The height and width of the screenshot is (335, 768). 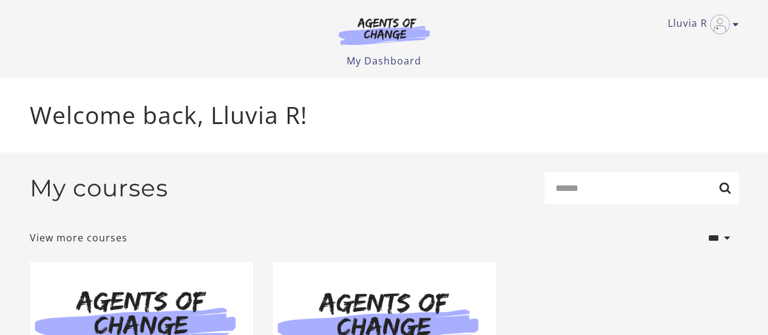 What do you see at coordinates (384, 31) in the screenshot?
I see `img: Agents of Change Logo` at bounding box center [384, 31].